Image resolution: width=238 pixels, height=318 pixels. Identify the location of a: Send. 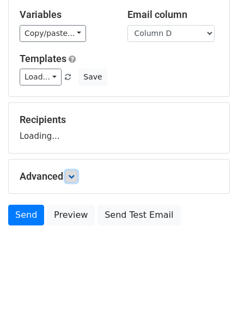
(26, 215).